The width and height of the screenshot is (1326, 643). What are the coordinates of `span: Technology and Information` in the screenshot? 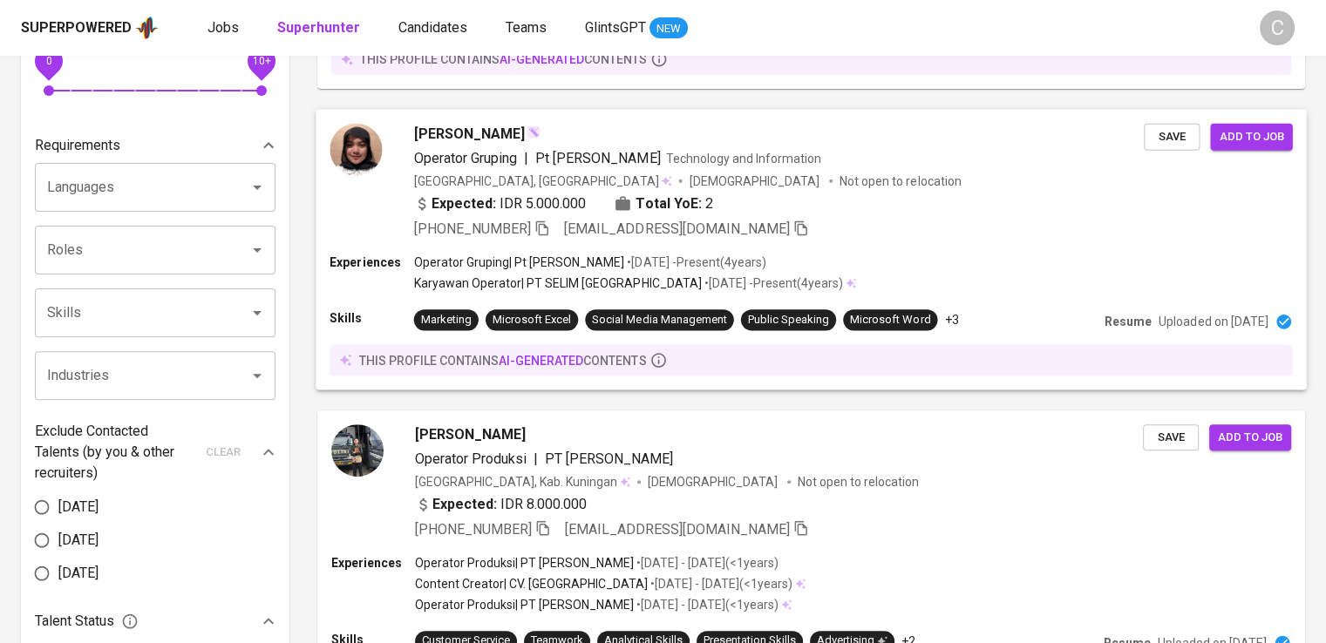 It's located at (744, 158).